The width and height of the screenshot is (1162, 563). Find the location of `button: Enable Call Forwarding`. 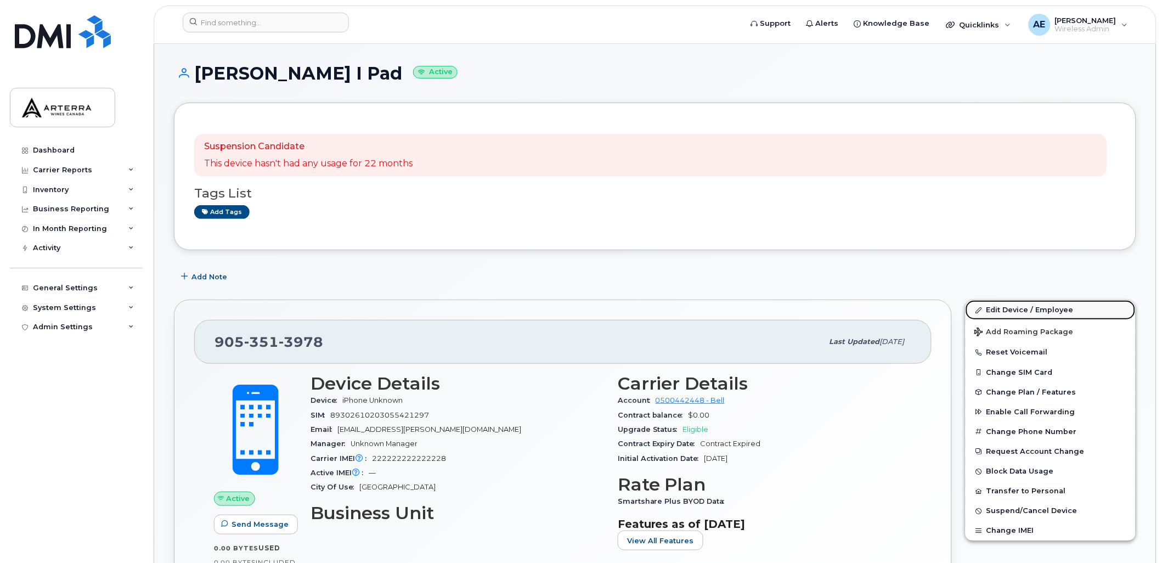

button: Enable Call Forwarding is located at coordinates (1050, 412).